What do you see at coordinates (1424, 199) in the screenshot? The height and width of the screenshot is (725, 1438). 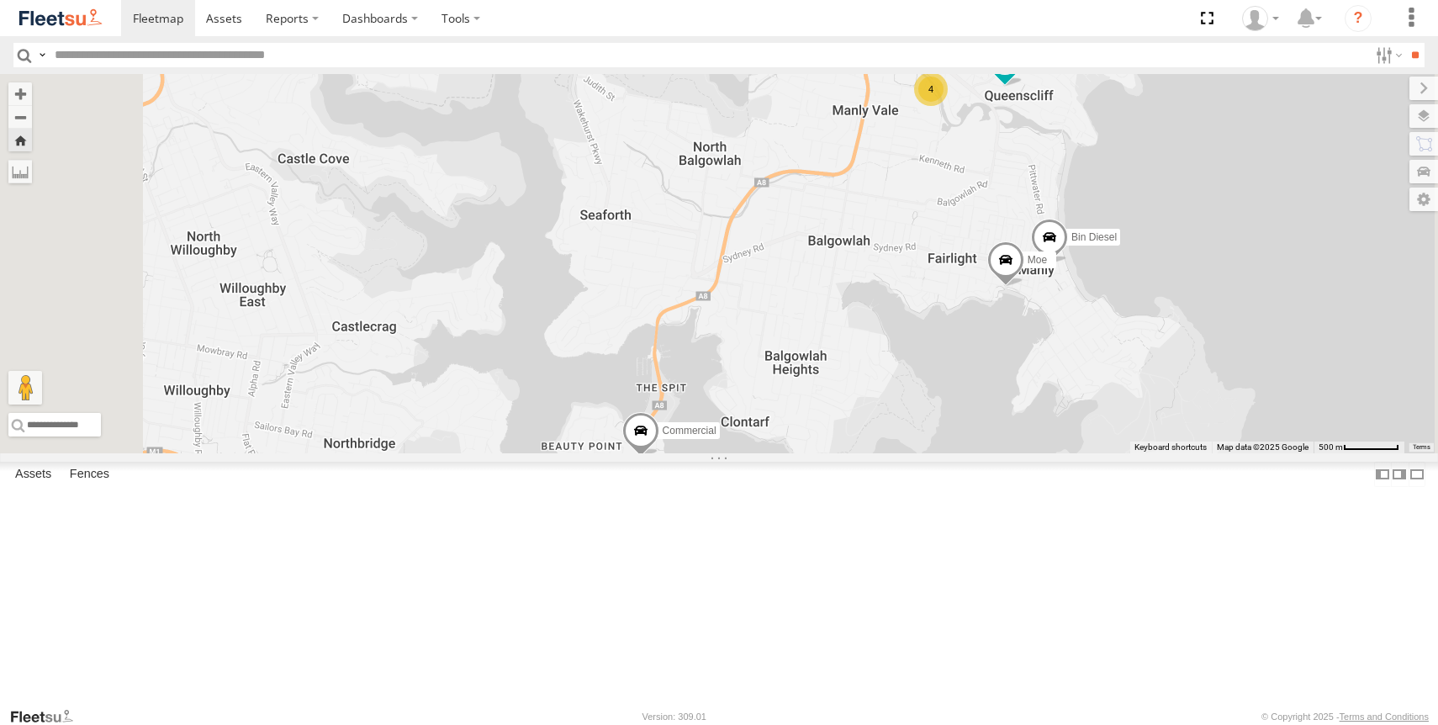 I see `label: Map Settings` at bounding box center [1424, 199].